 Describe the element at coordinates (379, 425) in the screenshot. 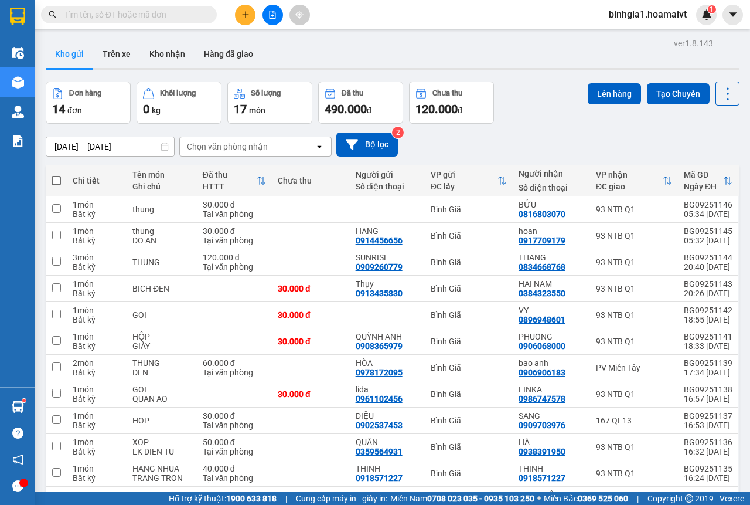

I see `div: 0902537453` at that location.